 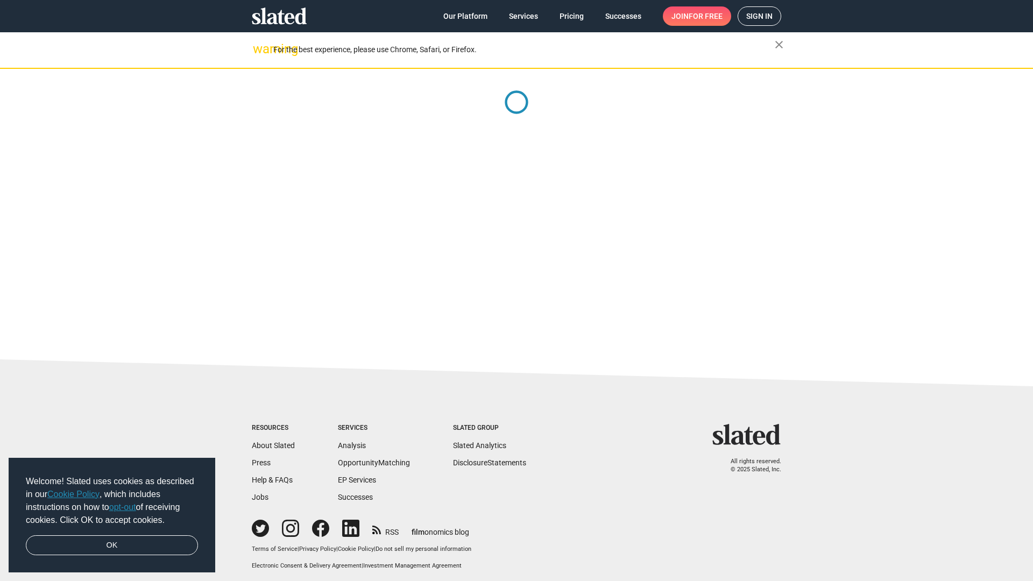 What do you see at coordinates (465, 16) in the screenshot?
I see `span: Our Platform` at bounding box center [465, 16].